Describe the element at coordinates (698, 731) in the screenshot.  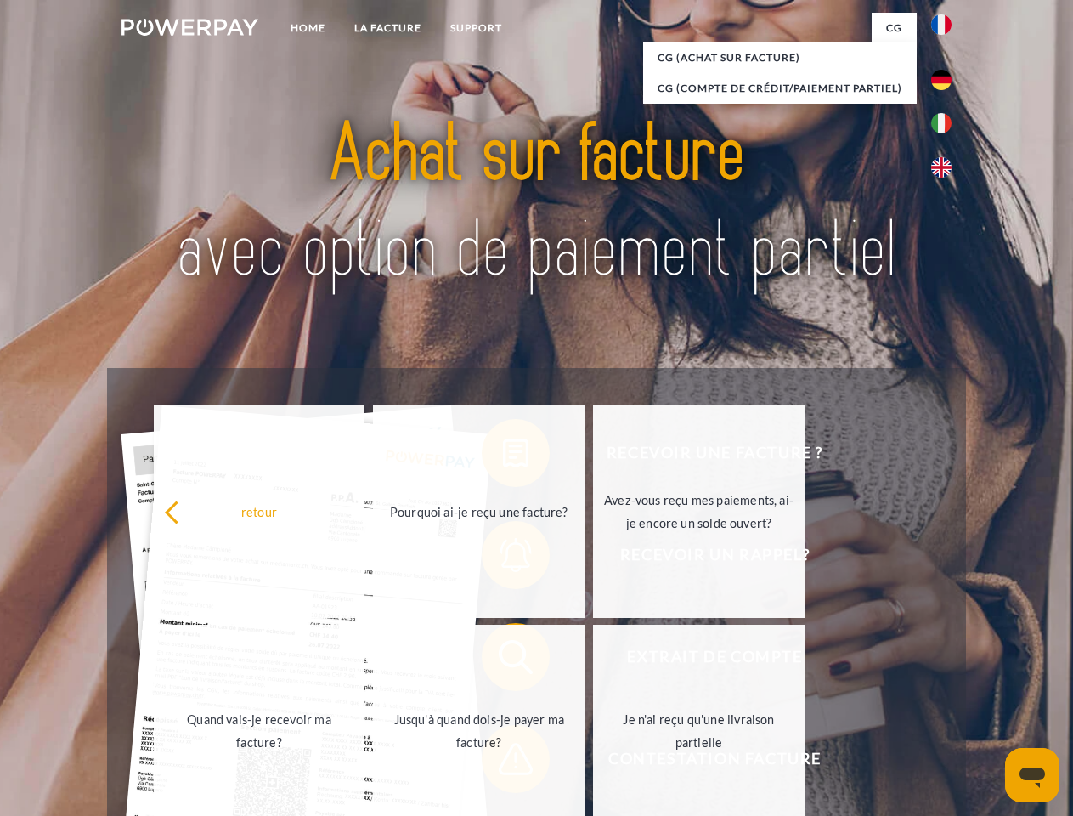
I see `div: Je n'ai reçu qu'une livraison partielle` at that location.